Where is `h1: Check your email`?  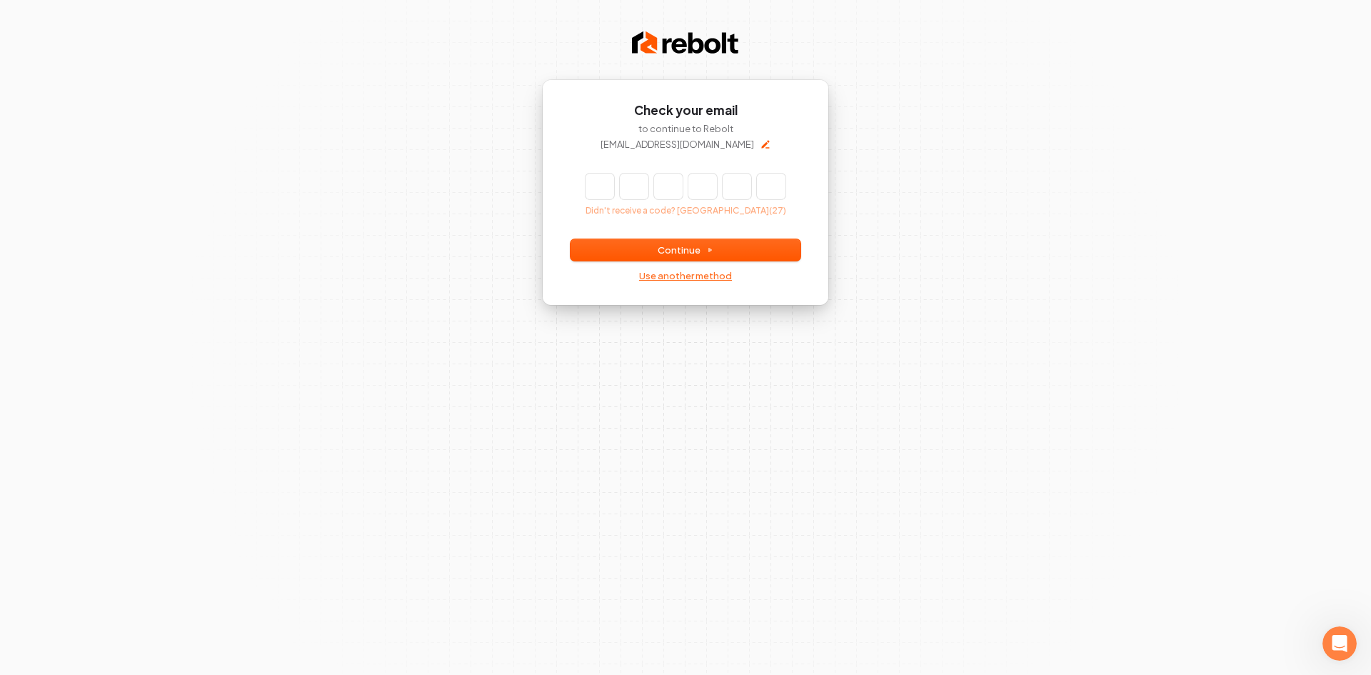 h1: Check your email is located at coordinates (686, 111).